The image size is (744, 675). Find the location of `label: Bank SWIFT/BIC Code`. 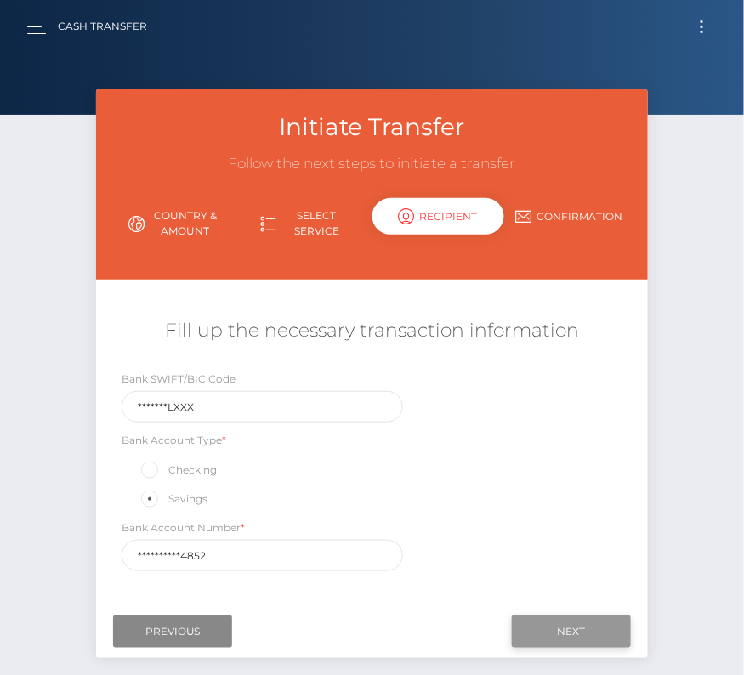

label: Bank SWIFT/BIC Code is located at coordinates (179, 379).